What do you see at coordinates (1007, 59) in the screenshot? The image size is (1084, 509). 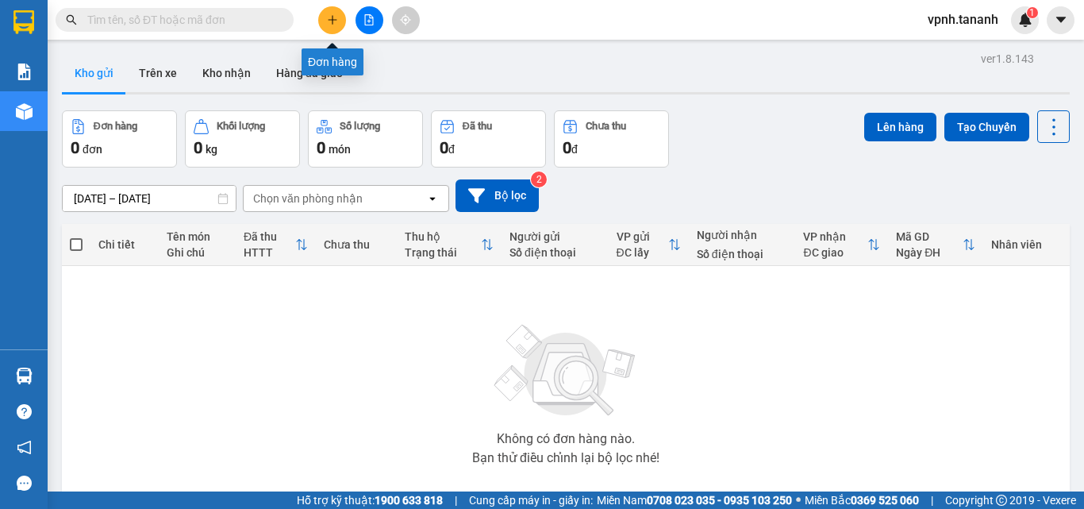 I see `div: ver 1.8.143` at bounding box center [1007, 59].